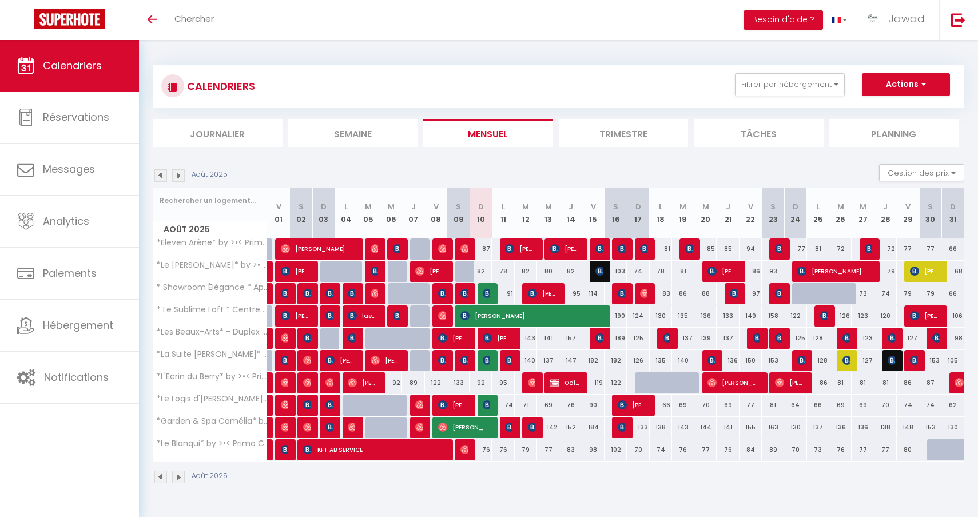 The height and width of the screenshot is (517, 978). I want to click on div: 141, so click(548, 338).